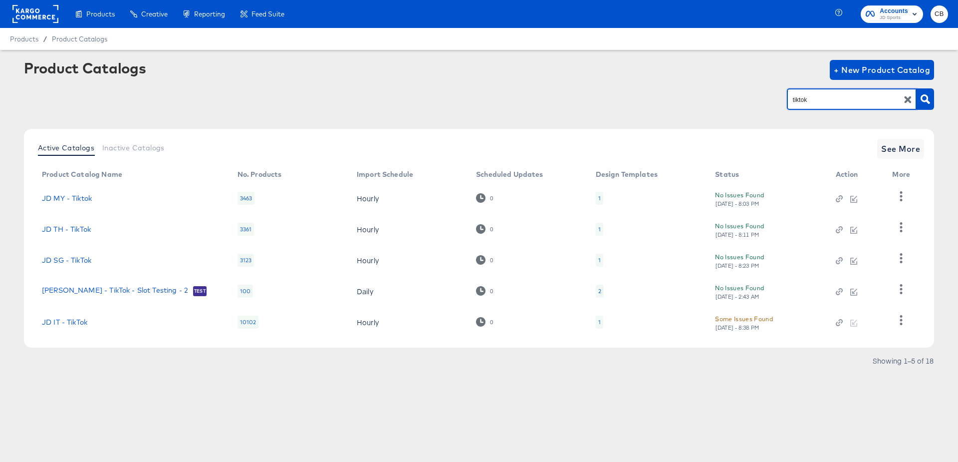  I want to click on span: See More, so click(901, 149).